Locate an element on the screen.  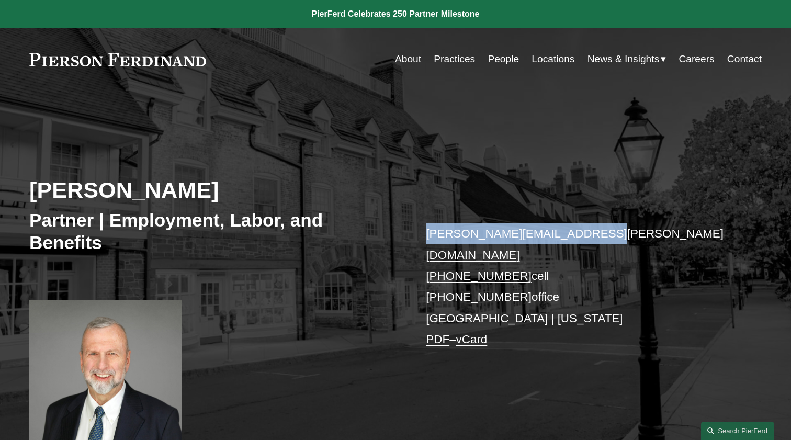
a: Practices is located at coordinates (454, 59).